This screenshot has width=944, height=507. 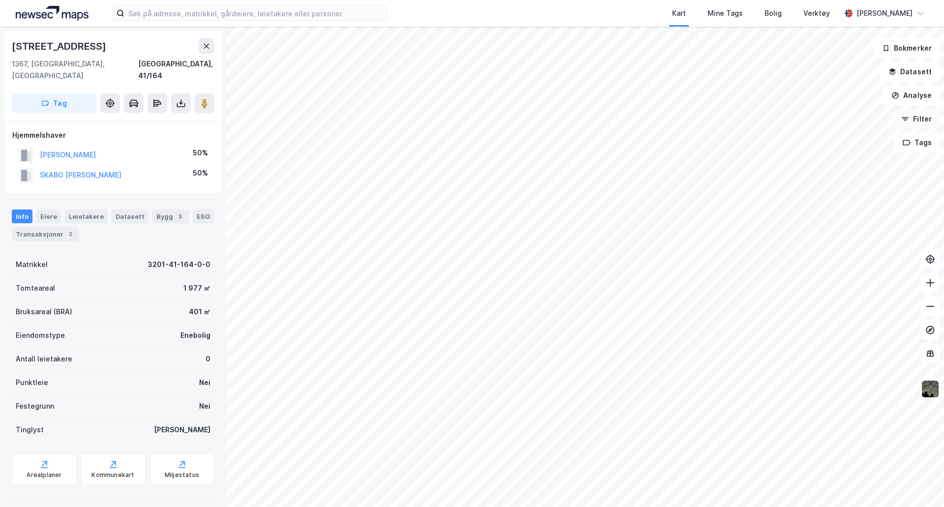 I want to click on div: Hjemmelshaver, so click(x=113, y=135).